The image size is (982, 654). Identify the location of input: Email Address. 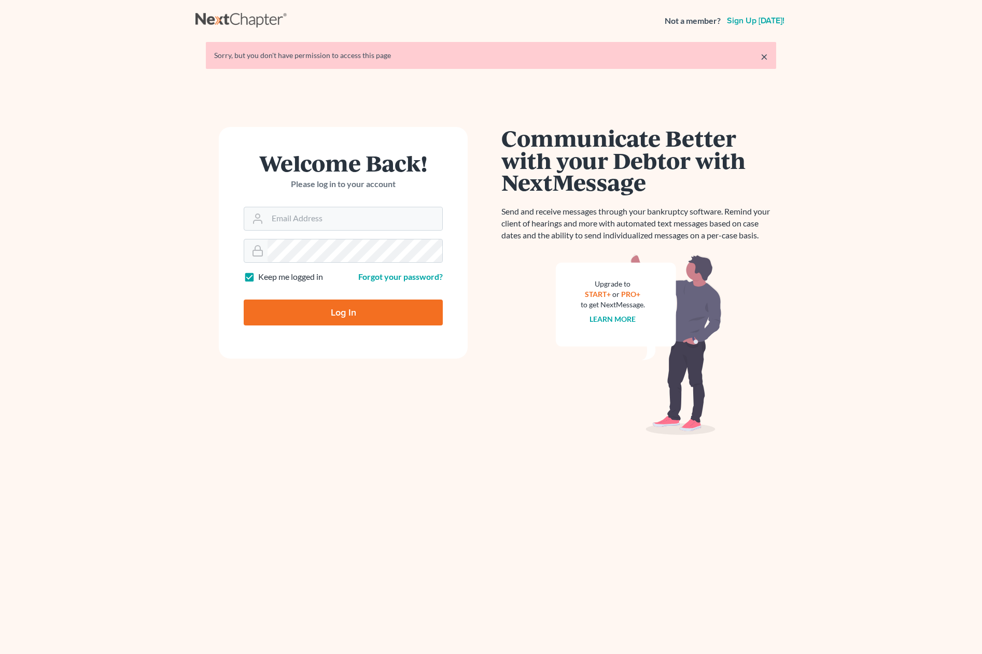
(355, 219).